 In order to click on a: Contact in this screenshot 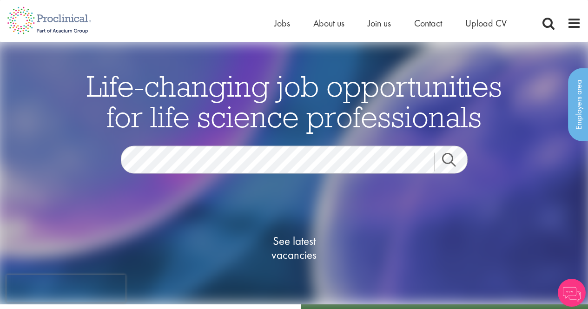, I will do `click(428, 23)`.